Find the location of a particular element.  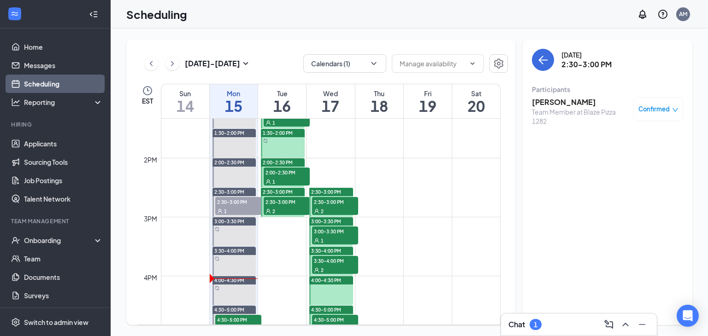

button: ChevronRight is located at coordinates (172, 64).